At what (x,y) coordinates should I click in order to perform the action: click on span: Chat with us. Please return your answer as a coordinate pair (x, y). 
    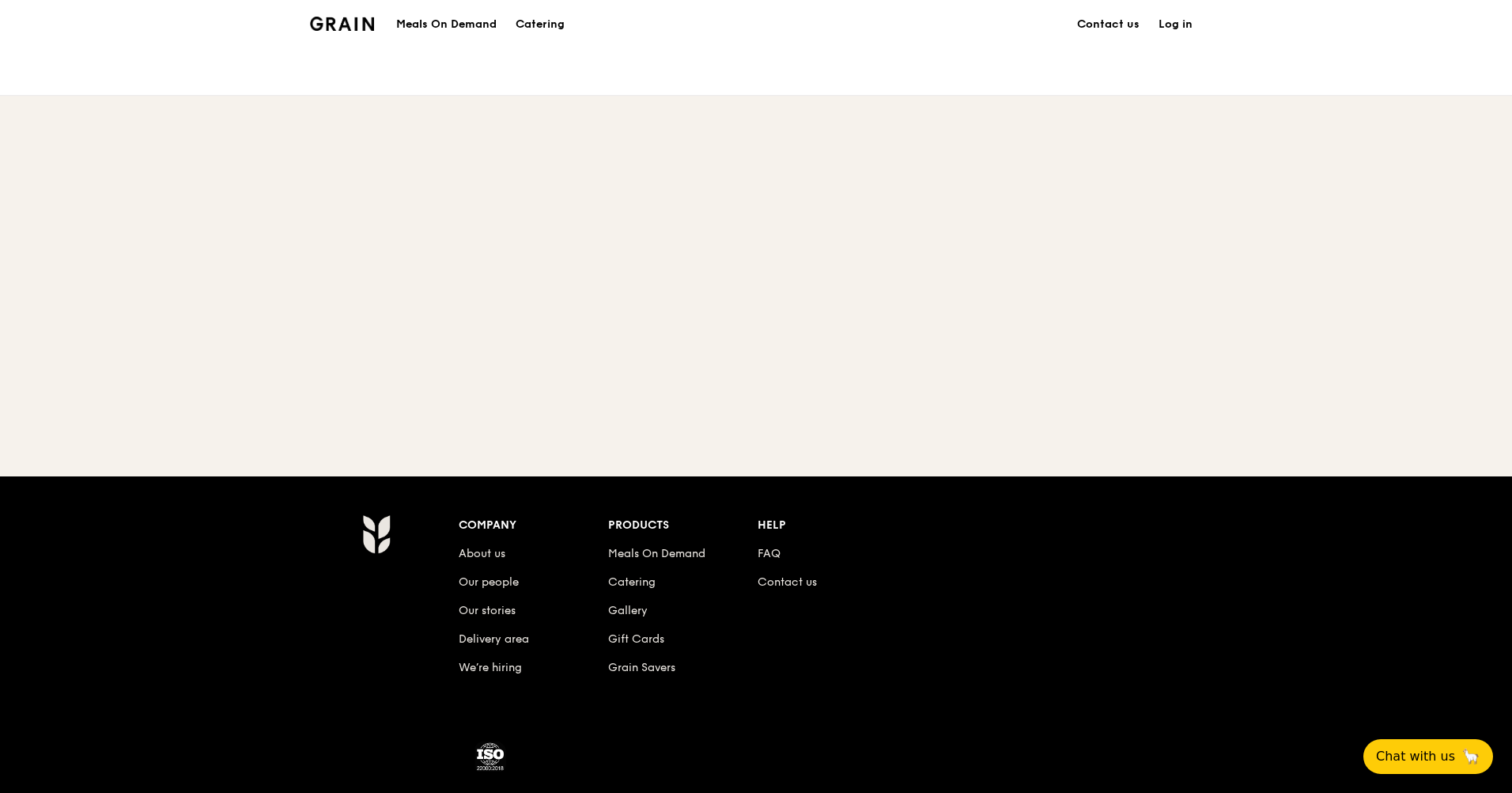
    Looking at the image, I should click on (1415, 756).